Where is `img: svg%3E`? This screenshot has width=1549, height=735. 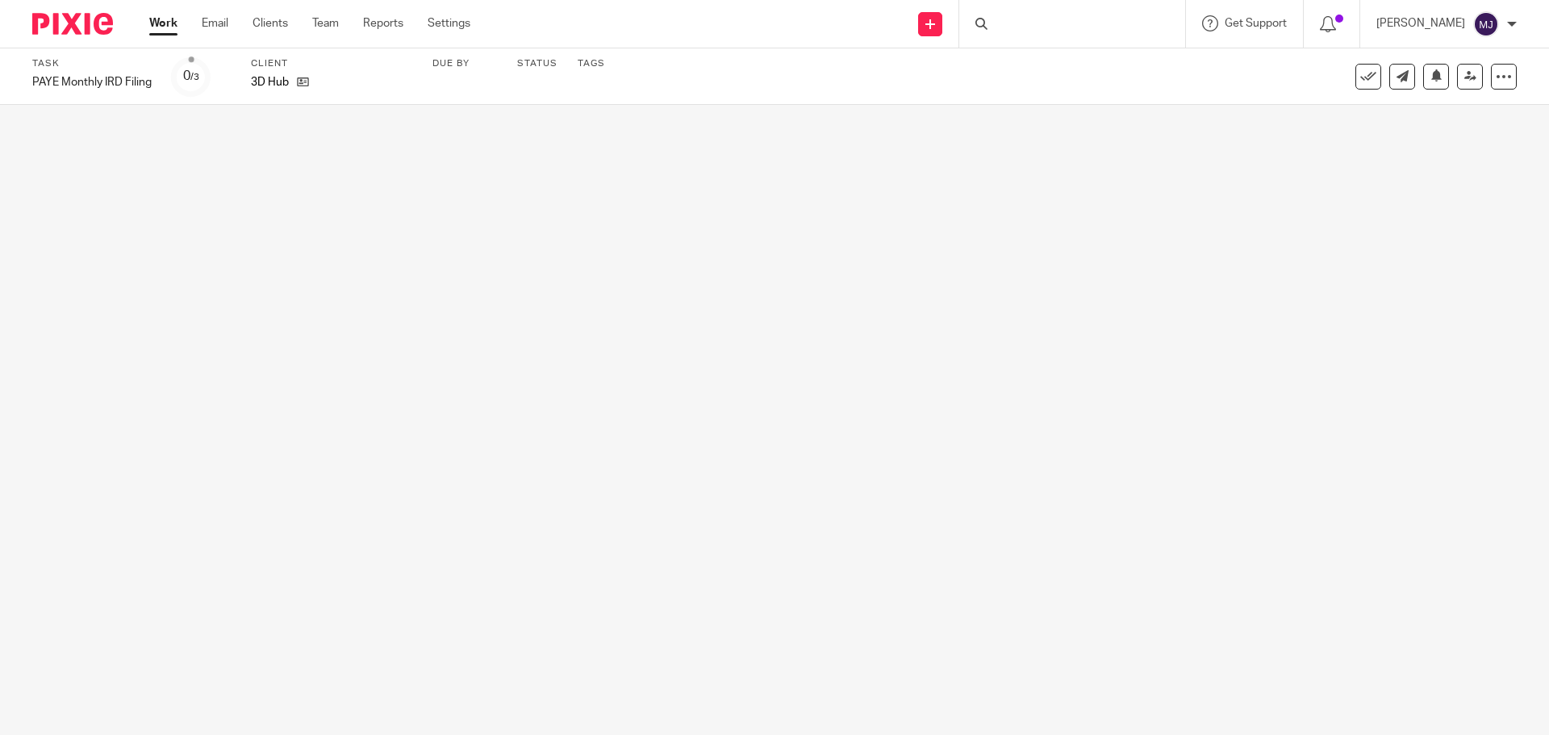 img: svg%3E is located at coordinates (1486, 24).